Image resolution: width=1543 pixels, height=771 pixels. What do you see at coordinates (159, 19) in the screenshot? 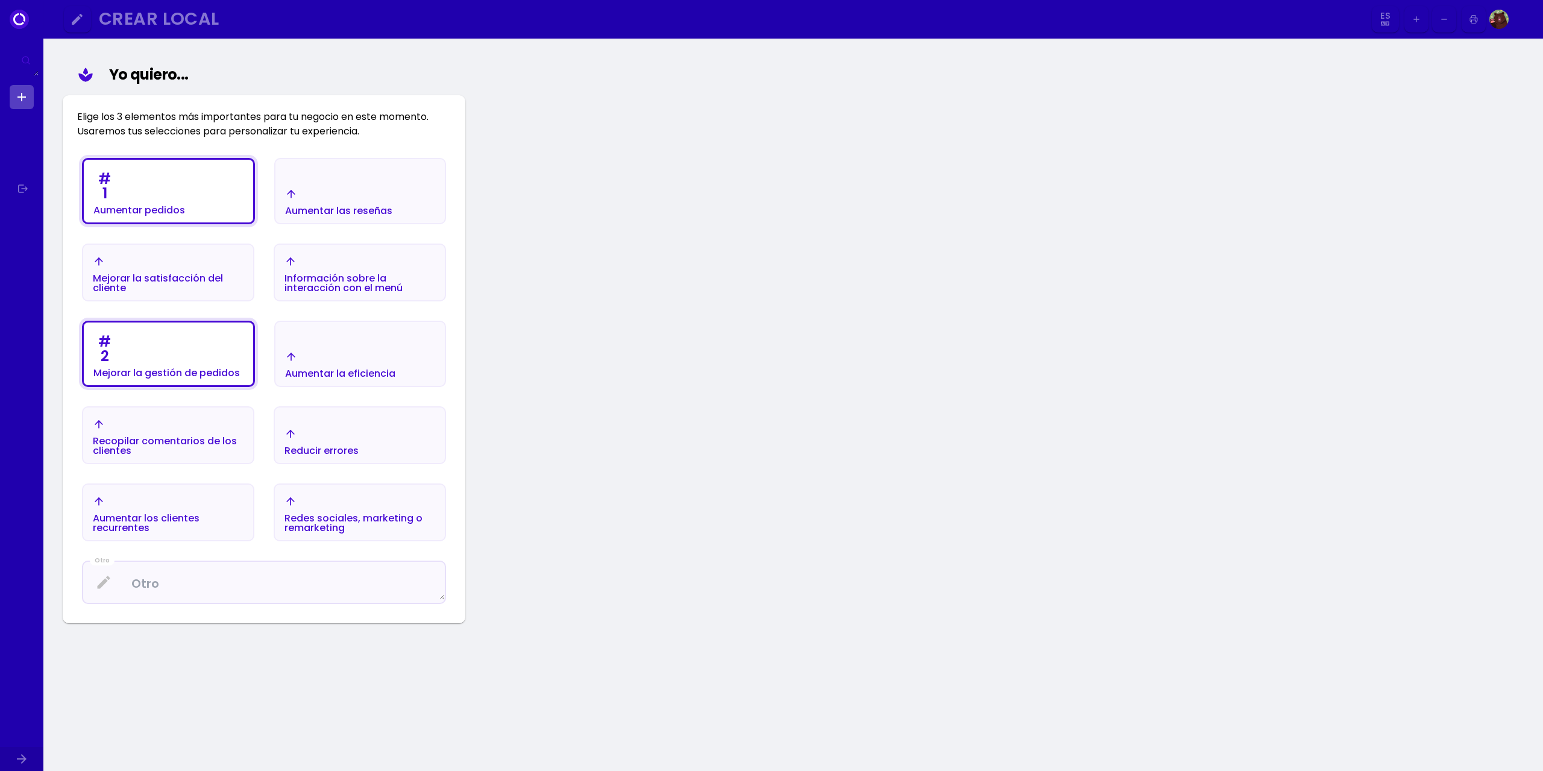
I see `font: Crear local` at bounding box center [159, 19].